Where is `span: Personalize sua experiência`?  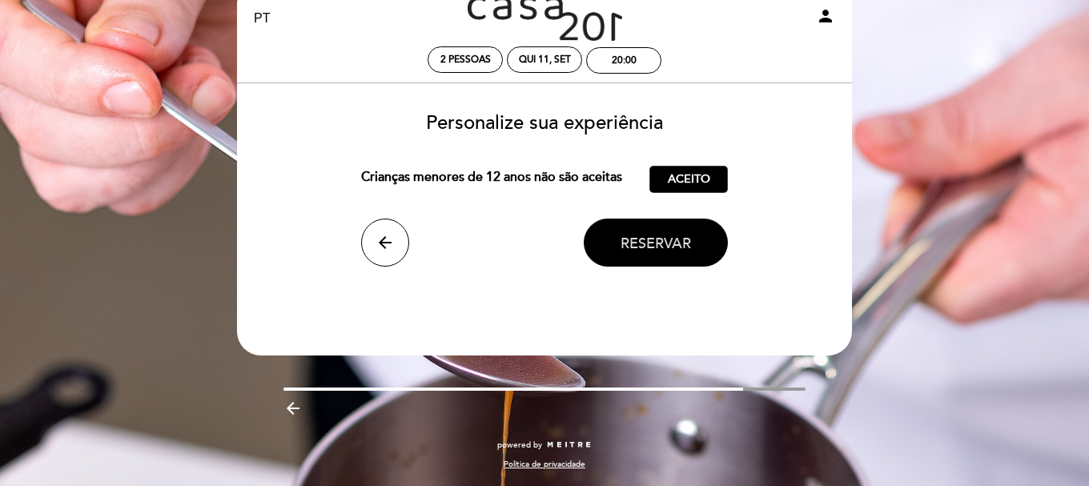
span: Personalize sua experiência is located at coordinates (544, 123).